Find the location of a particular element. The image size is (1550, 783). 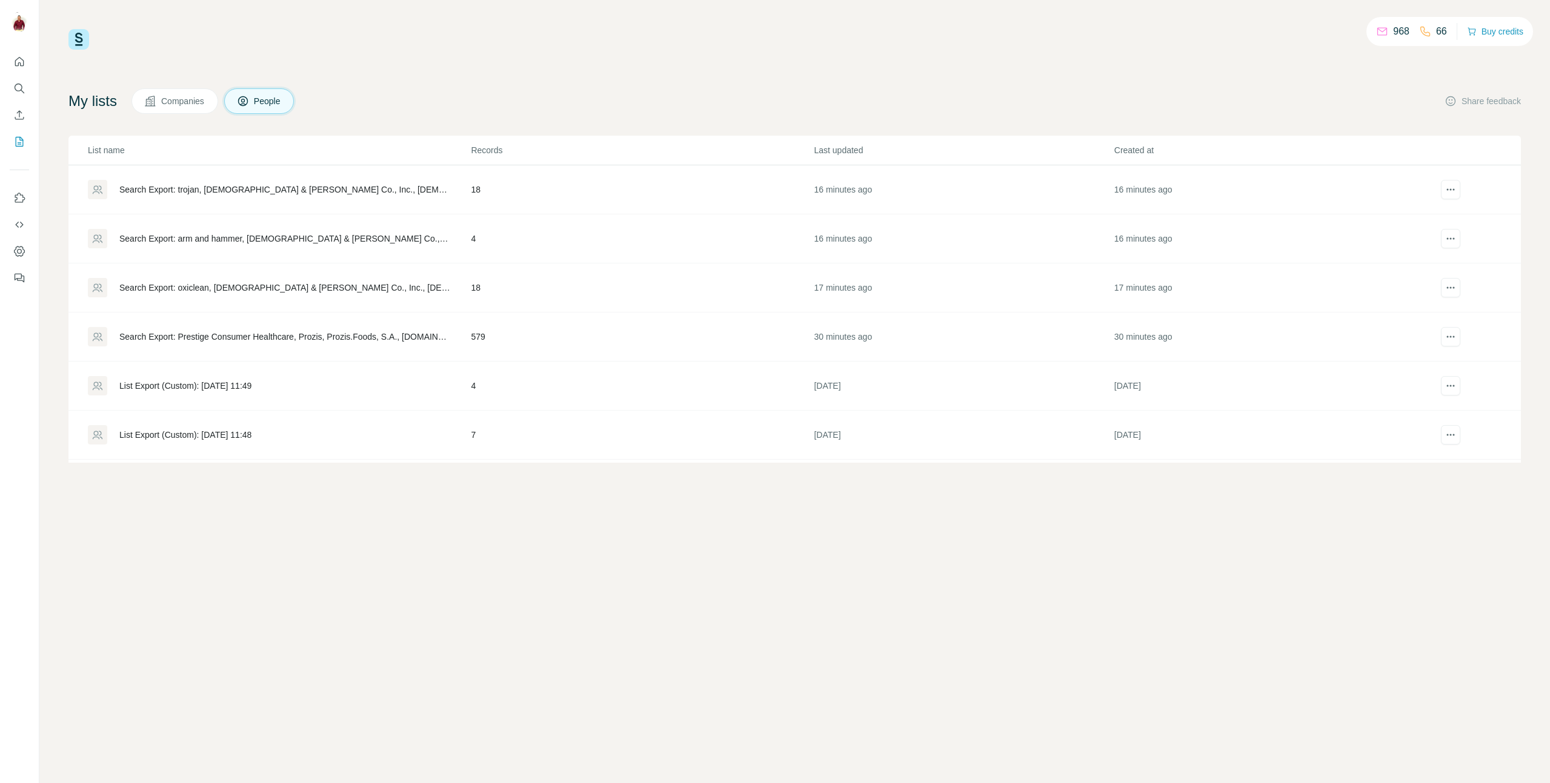

p: Records is located at coordinates (642, 150).